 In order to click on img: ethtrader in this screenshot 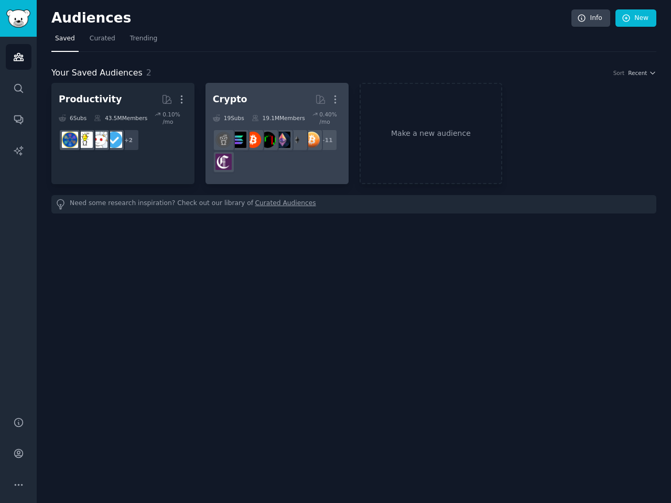, I will do `click(282, 139)`.